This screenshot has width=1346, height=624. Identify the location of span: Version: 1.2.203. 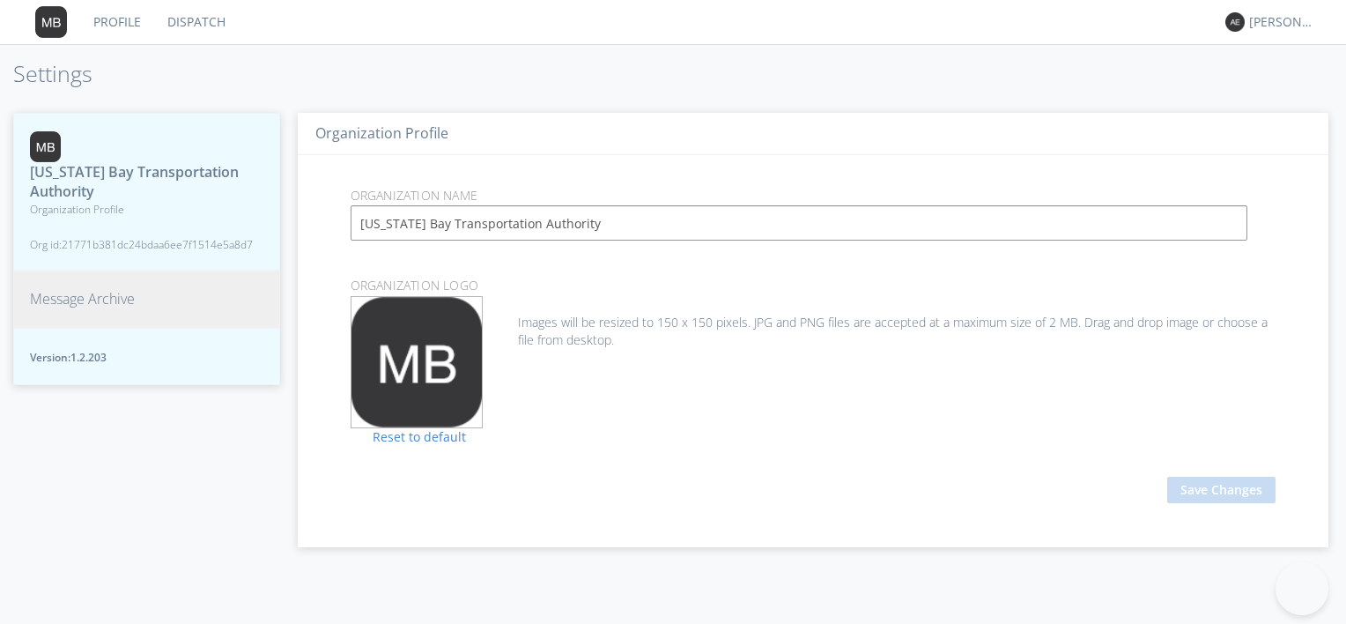
(146, 357).